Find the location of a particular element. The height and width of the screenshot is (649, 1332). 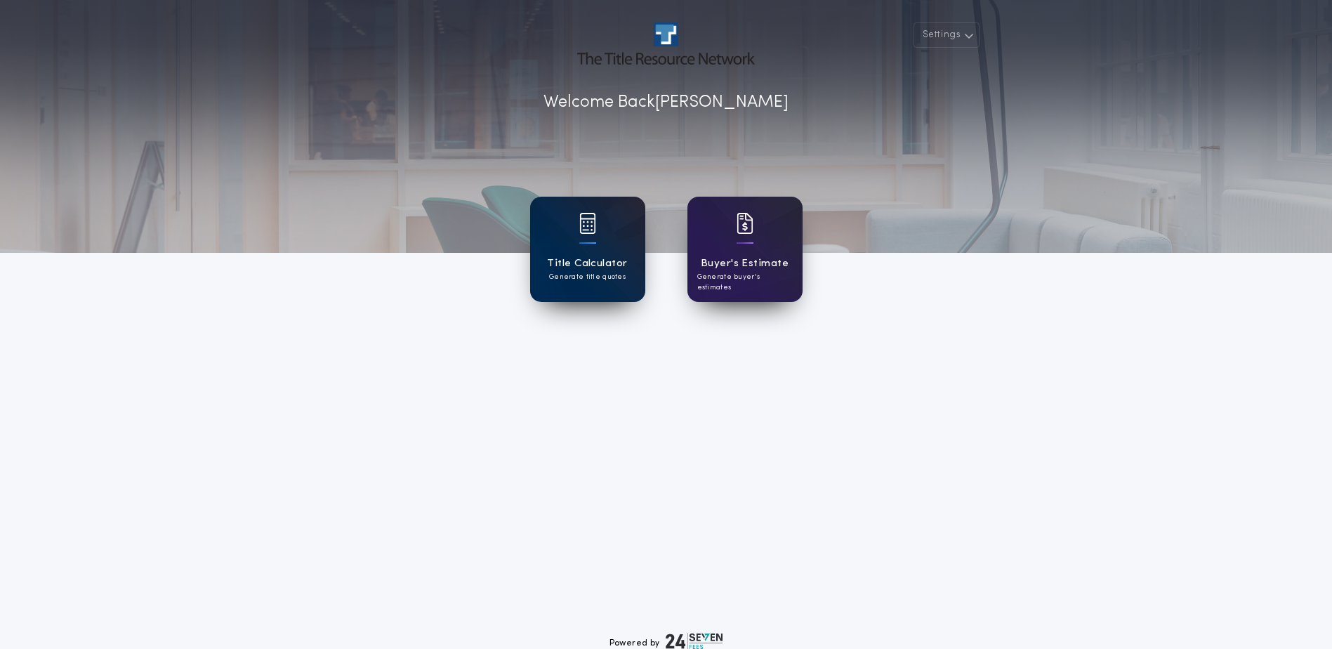

h1: Title Calculator is located at coordinates (587, 263).